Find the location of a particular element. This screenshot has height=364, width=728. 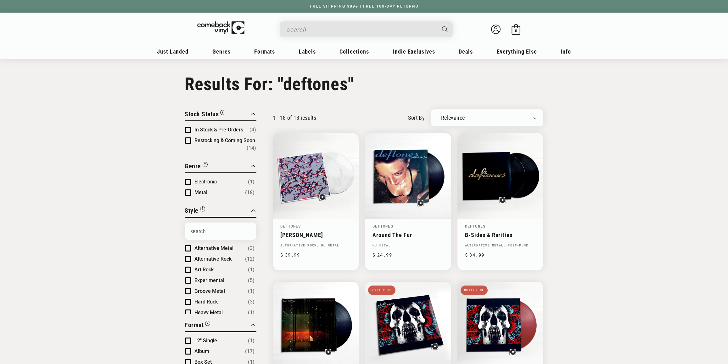

span: Hard Rock is located at coordinates (206, 301).